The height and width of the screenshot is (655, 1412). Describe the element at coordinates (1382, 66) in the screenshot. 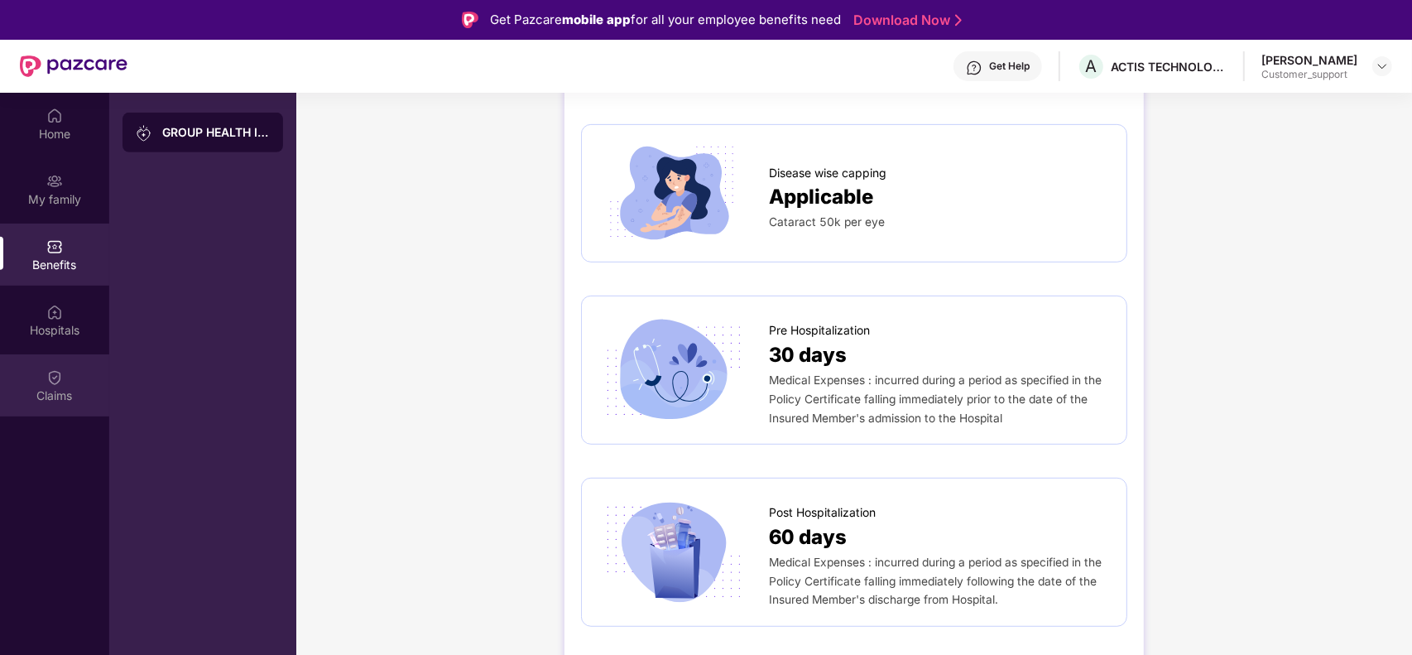

I see `img: svg+xml;base64,PHN2ZyBpZD0iRHJvcGRvd24tMzJ4MzIiIHhtbG5zPSJodHRwOi8vd3d3LnczLm9yZy8yMDAwL3N2ZyIgd2...` at that location.